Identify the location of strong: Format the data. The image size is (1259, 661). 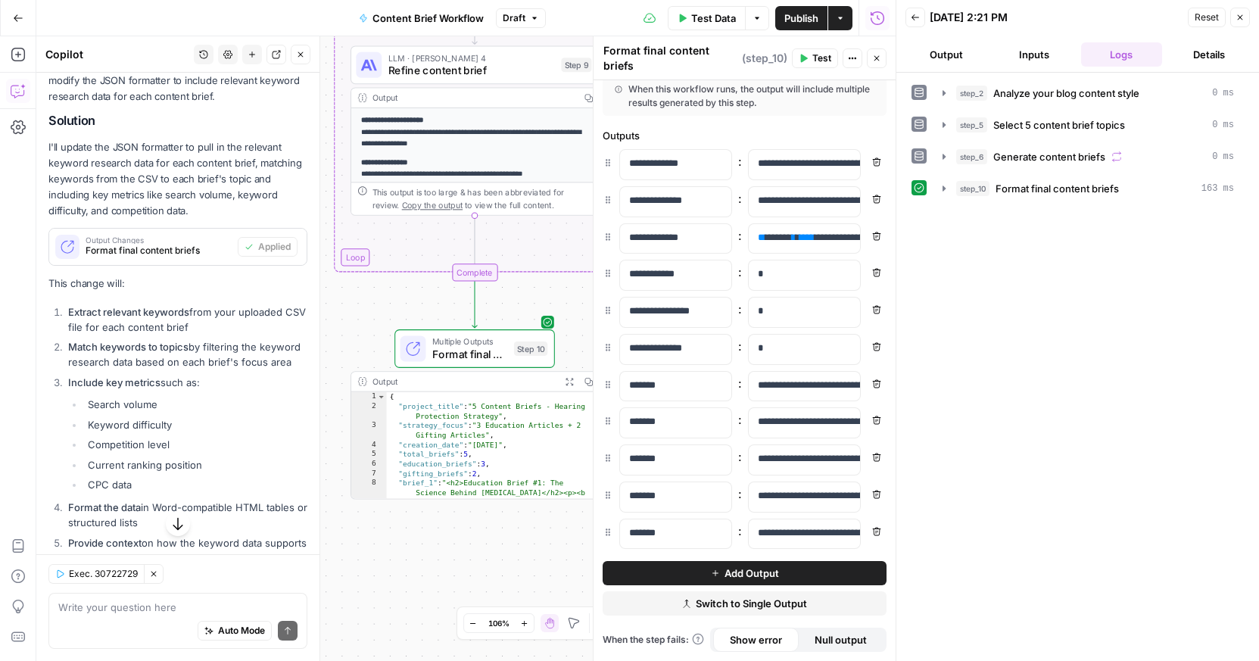
(104, 507).